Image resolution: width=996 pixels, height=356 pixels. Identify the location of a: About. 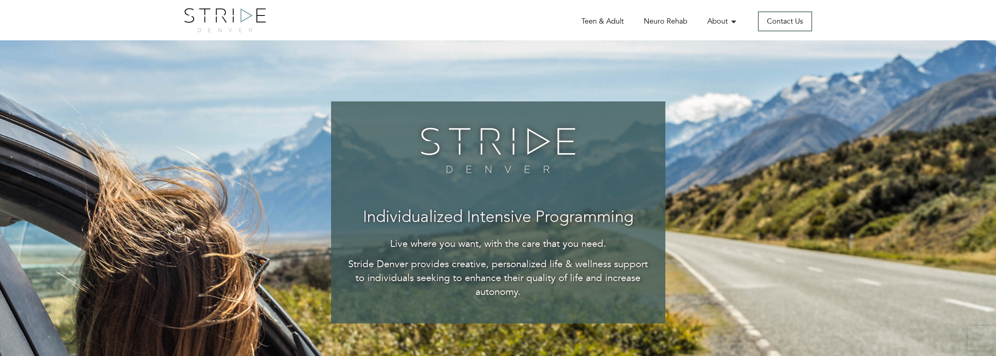
(722, 21).